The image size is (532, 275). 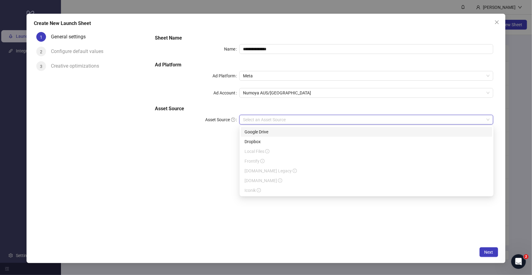 What do you see at coordinates (324, 109) in the screenshot?
I see `h5: Asset Source` at bounding box center [324, 109].